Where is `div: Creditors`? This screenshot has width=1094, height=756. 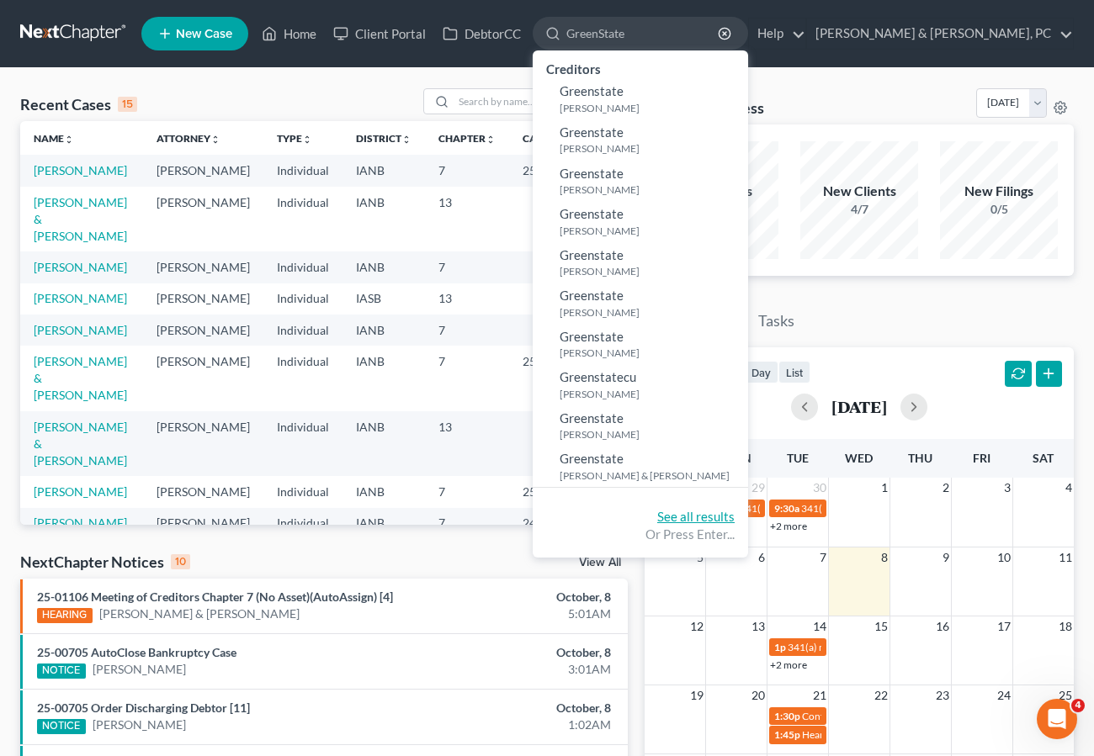
div: Creditors is located at coordinates (640, 67).